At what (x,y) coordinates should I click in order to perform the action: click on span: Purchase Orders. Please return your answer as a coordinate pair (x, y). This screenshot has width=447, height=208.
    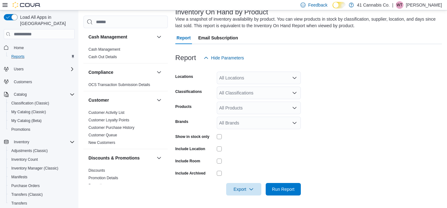
    Looking at the image, I should click on (25, 186).